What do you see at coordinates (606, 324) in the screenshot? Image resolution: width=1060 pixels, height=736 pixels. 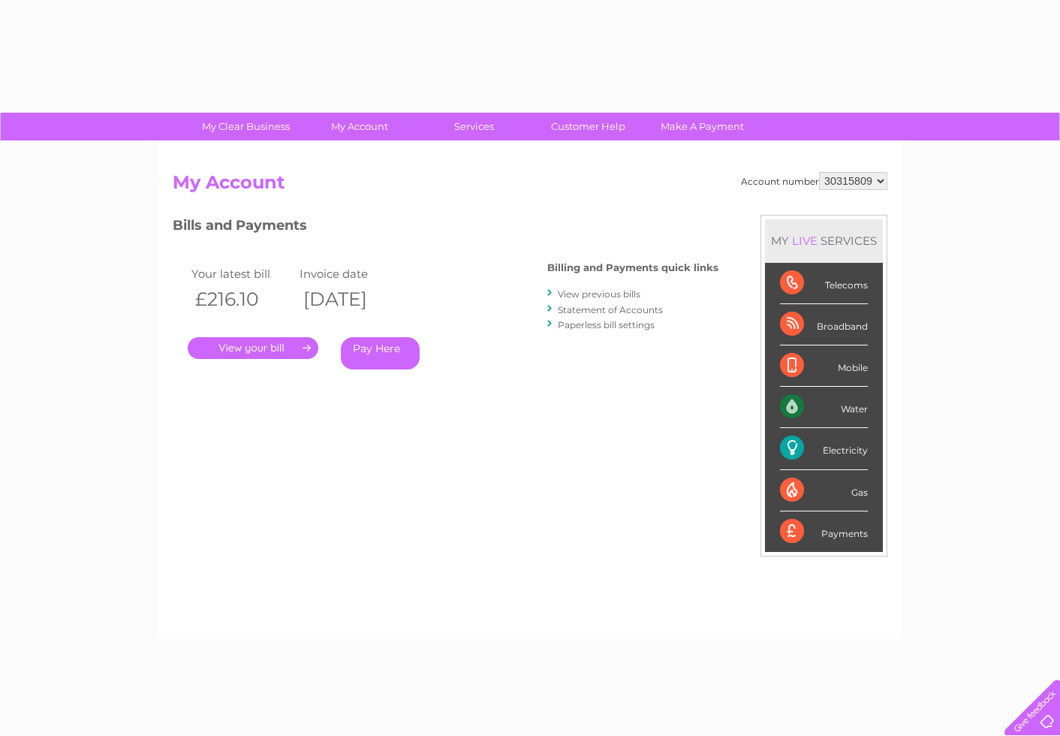 I see `a: Paperless bill settings` at bounding box center [606, 324].